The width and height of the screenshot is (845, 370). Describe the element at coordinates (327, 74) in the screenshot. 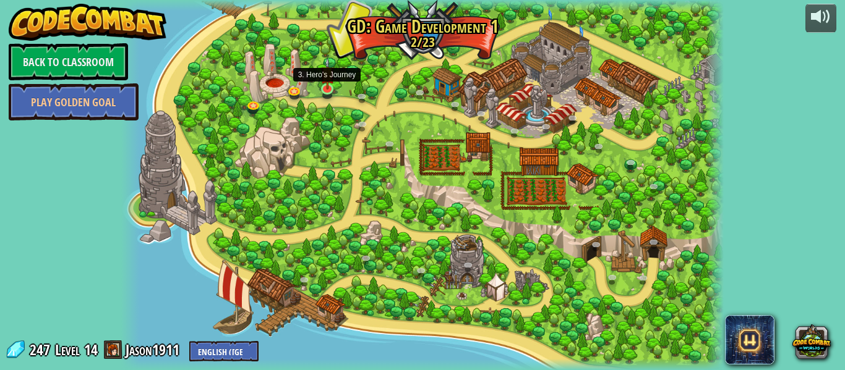

I see `img: level-banner-started.png` at that location.